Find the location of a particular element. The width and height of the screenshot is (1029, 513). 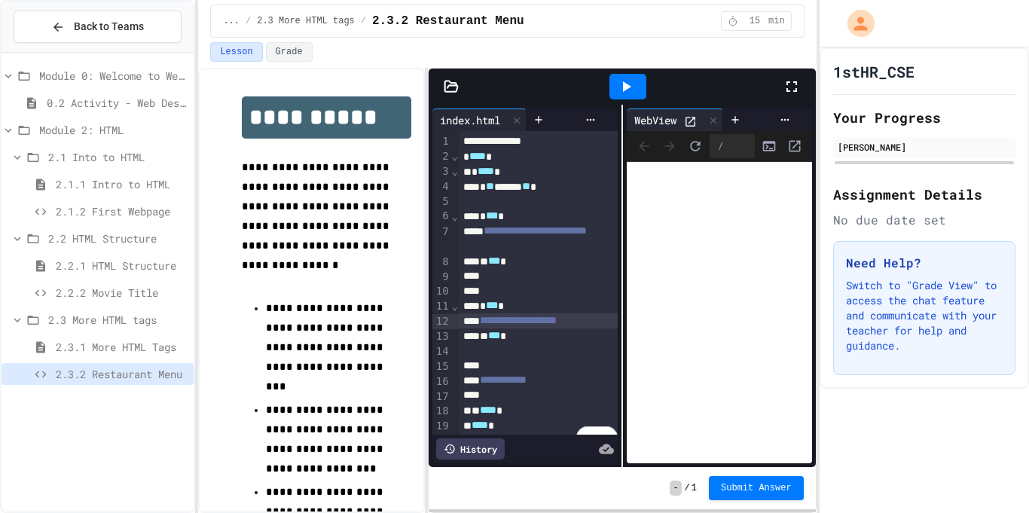

button: Submit Answer is located at coordinates (756, 488).